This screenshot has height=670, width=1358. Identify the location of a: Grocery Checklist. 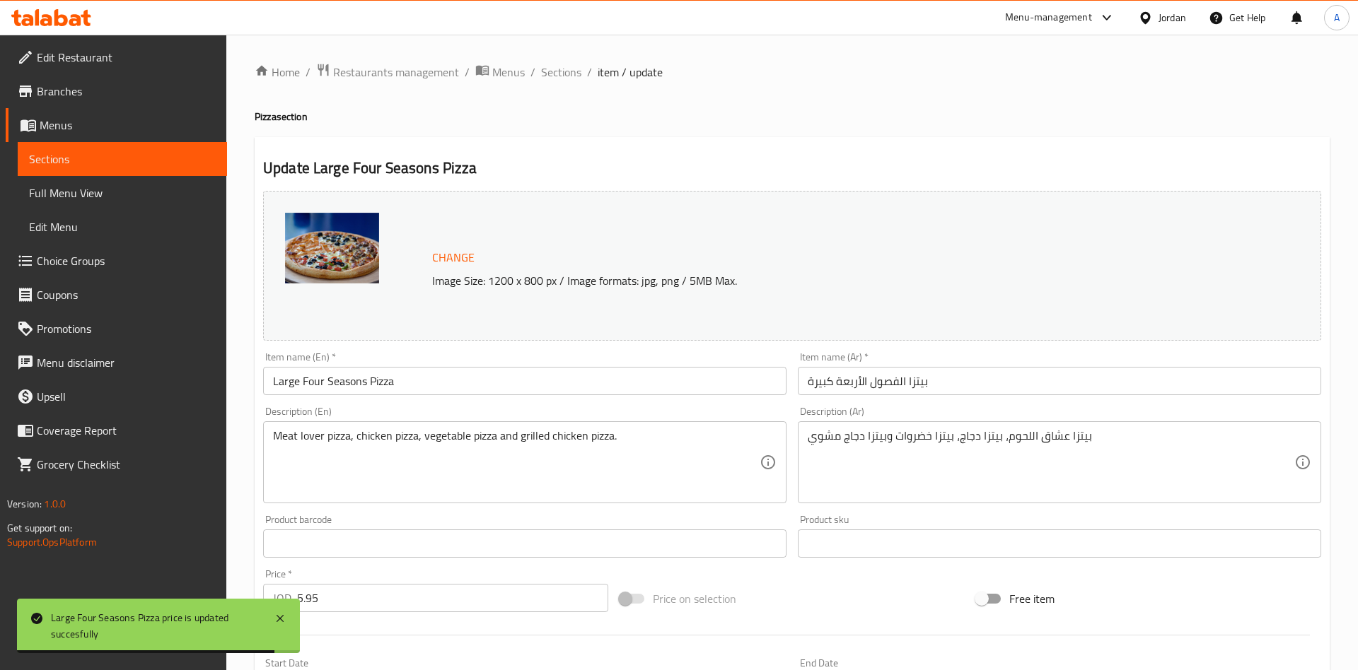
(116, 465).